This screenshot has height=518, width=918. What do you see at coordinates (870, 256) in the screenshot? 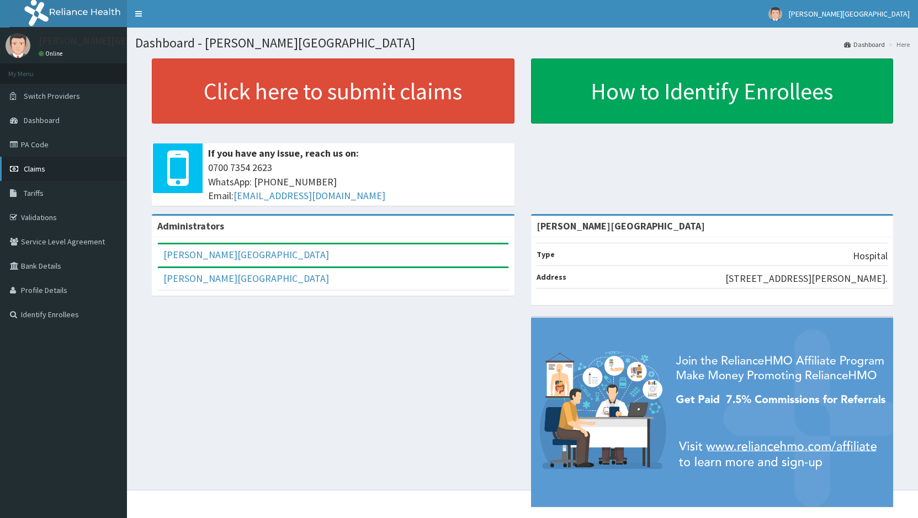
I see `p: Hospital` at bounding box center [870, 256].